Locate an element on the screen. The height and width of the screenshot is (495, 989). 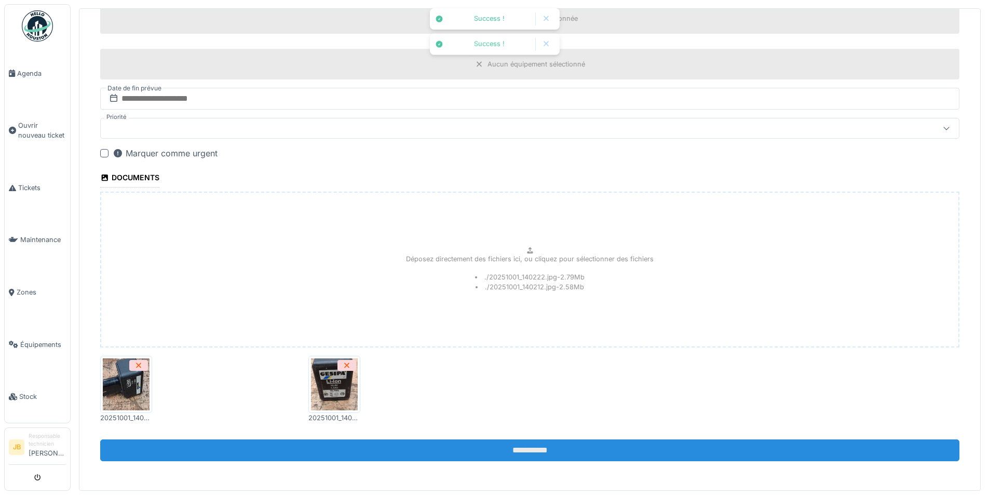
a: Tickets is located at coordinates (37, 187).